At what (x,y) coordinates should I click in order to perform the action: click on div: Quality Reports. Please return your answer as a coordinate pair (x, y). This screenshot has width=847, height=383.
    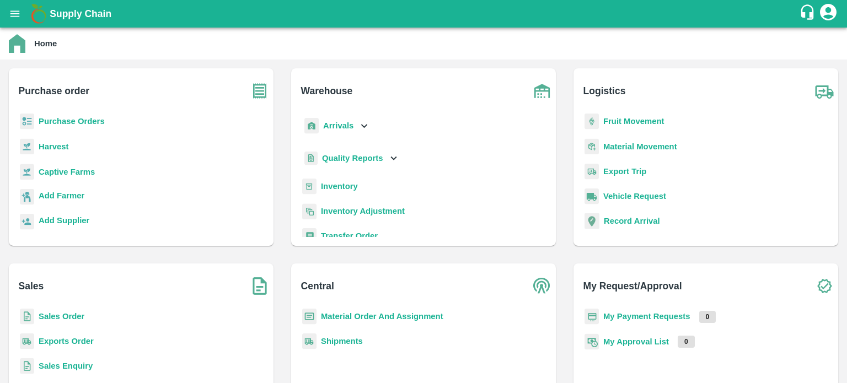
    Looking at the image, I should click on (351, 158).